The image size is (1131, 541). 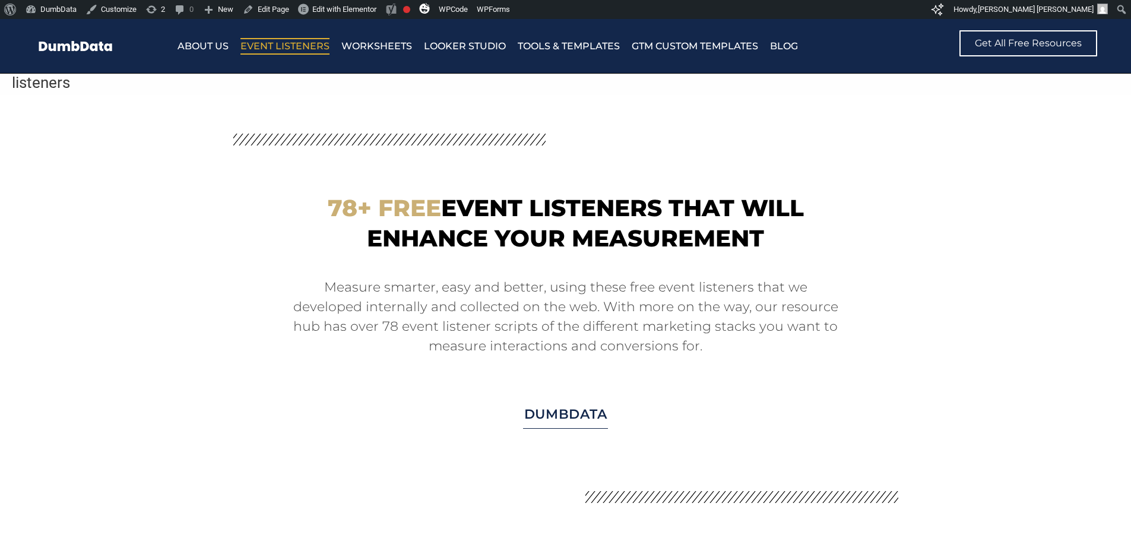 What do you see at coordinates (695, 46) in the screenshot?
I see `a: GTM Custom Templates` at bounding box center [695, 46].